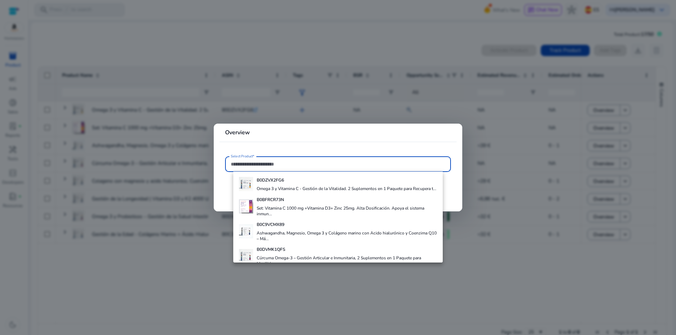  What do you see at coordinates (347, 260) in the screenshot?
I see `h4: Cúrcuma Omega‑3 – Gestión Articular e Inmunitaria, 2 Suplementos en 1 Paquete para Movilid...` at bounding box center [347, 260].